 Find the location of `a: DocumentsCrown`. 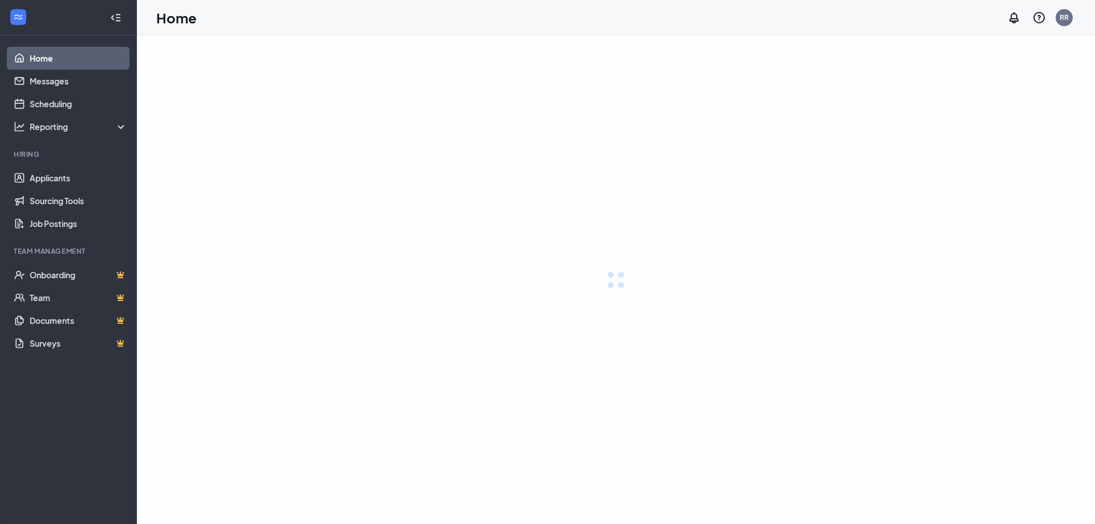

a: DocumentsCrown is located at coordinates (78, 321).